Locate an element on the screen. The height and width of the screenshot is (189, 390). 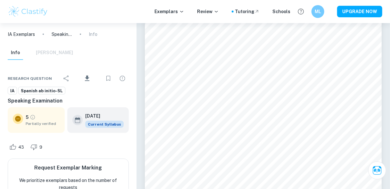
span: Current Syllabus is located at coordinates (105, 124).